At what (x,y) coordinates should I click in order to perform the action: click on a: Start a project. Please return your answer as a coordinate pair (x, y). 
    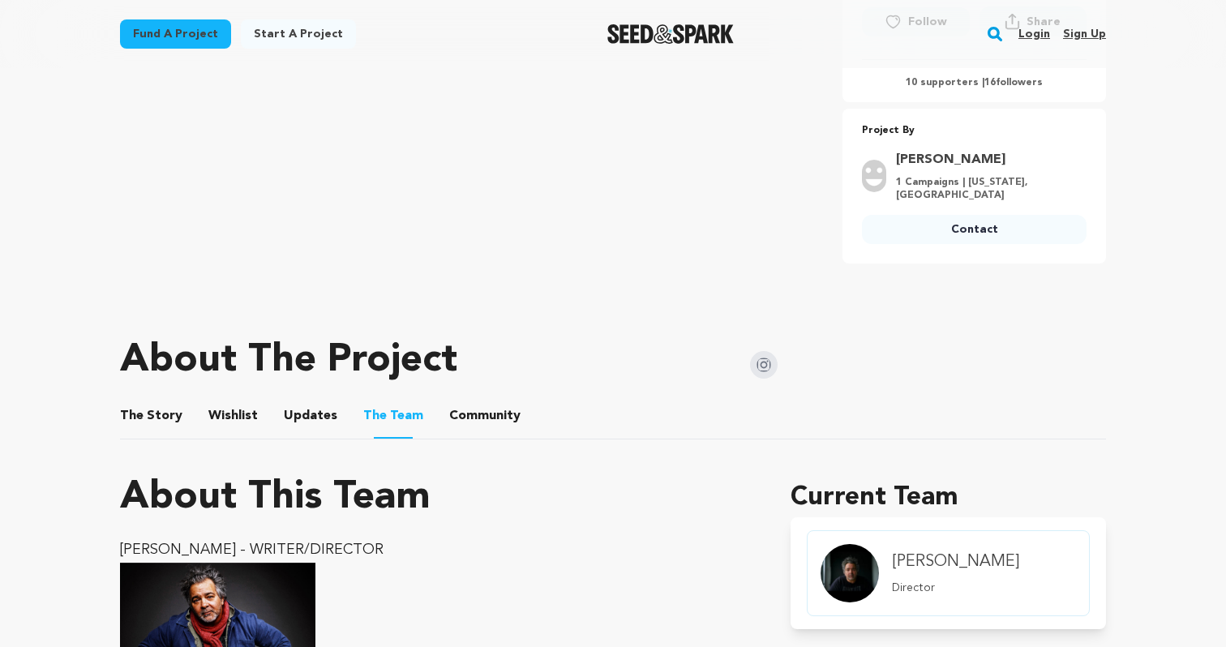
    Looking at the image, I should click on (298, 34).